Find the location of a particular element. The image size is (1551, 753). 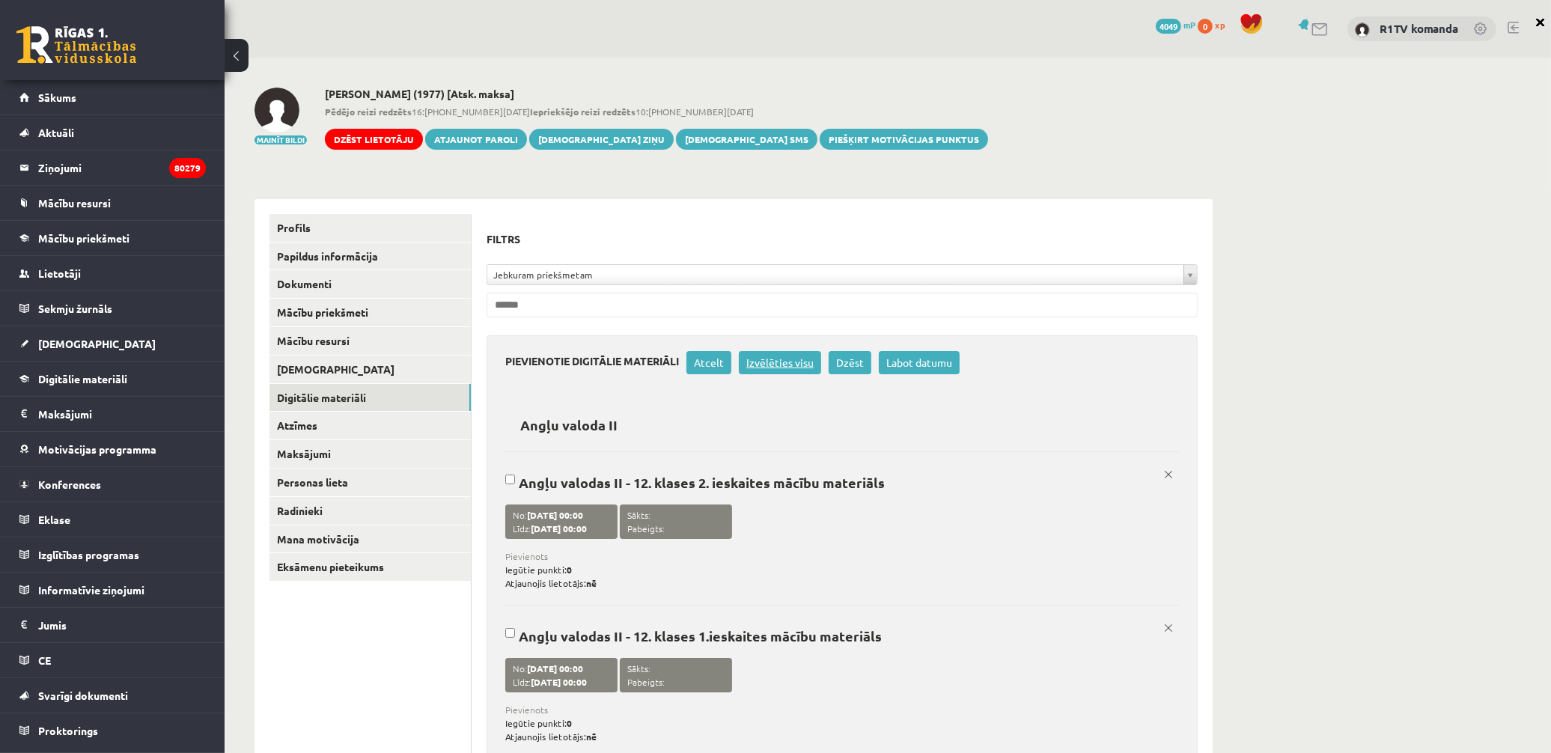

span: Motivācijas programma is located at coordinates (97, 449).